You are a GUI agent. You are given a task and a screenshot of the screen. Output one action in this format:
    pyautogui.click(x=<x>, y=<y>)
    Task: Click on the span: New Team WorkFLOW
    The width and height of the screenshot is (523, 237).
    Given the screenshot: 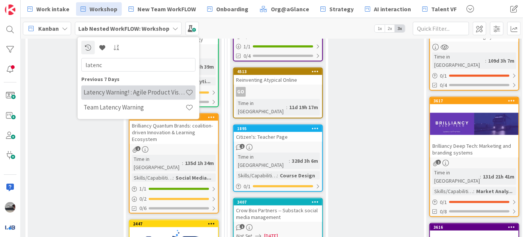 What is the action you would take?
    pyautogui.click(x=167, y=9)
    